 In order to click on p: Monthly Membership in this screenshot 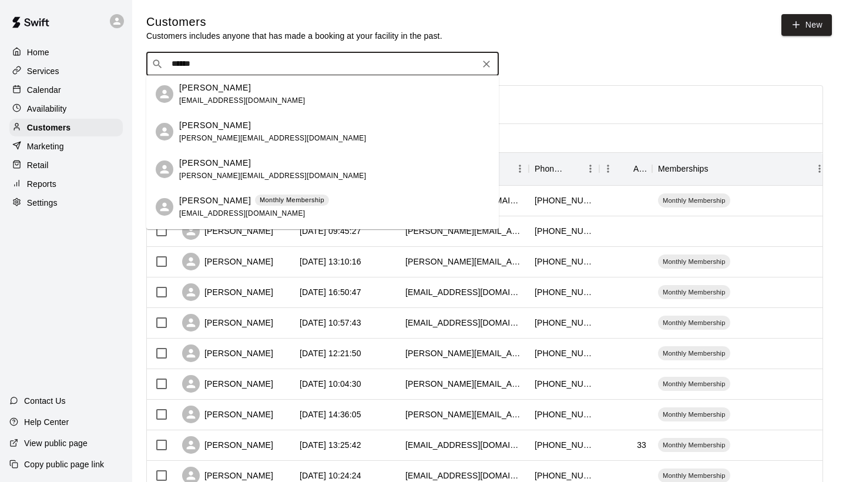, I will do `click(292, 200)`.